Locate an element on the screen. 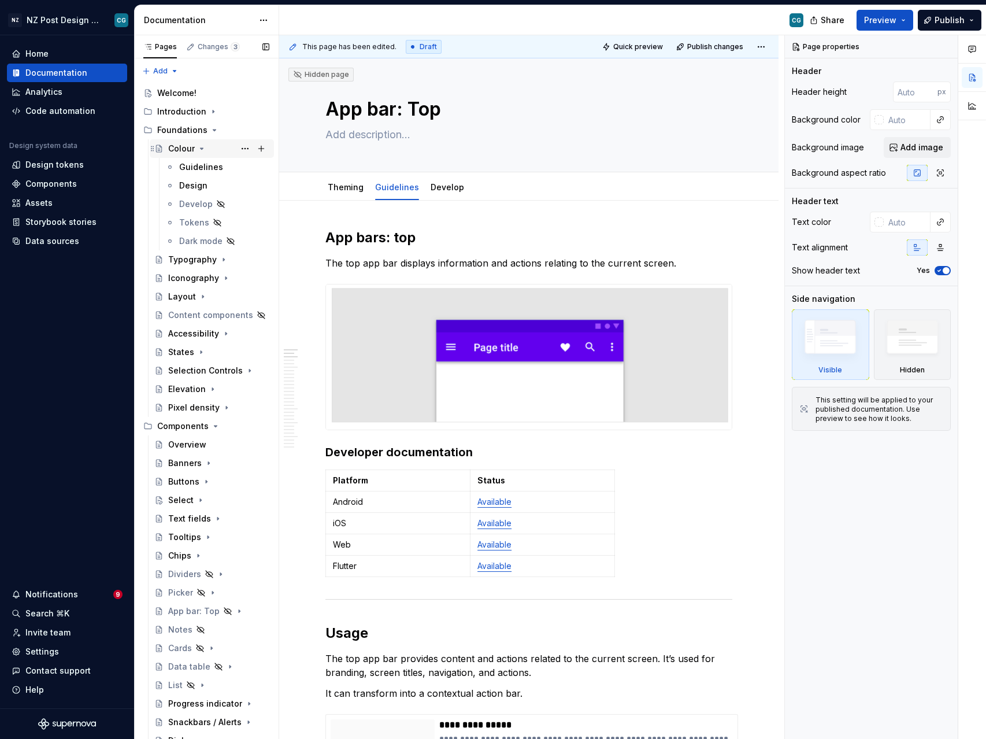 The width and height of the screenshot is (986, 739). div: Picker is located at coordinates (180, 593).